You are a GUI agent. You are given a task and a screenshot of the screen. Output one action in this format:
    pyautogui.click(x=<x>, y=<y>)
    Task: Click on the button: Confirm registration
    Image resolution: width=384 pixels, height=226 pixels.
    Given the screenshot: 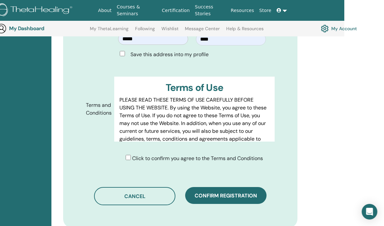 What is the action you would take?
    pyautogui.click(x=226, y=196)
    